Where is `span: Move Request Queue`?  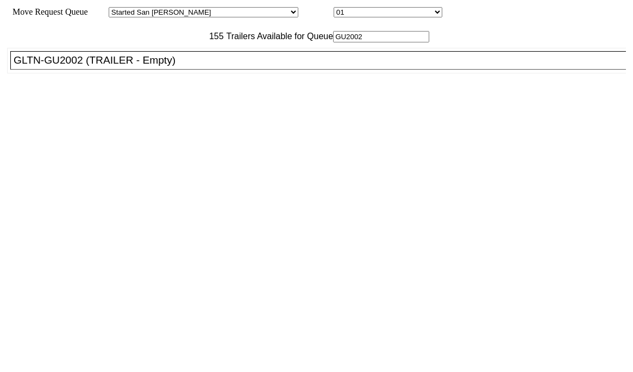 span: Move Request Queue is located at coordinates (47, 11).